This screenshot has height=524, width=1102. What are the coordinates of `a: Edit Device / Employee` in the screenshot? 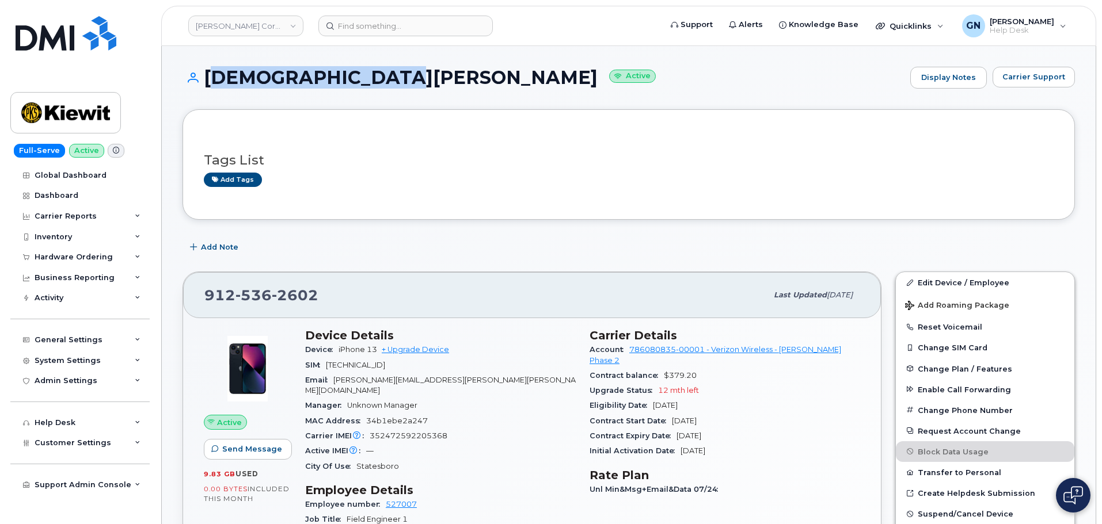 It's located at (985, 283).